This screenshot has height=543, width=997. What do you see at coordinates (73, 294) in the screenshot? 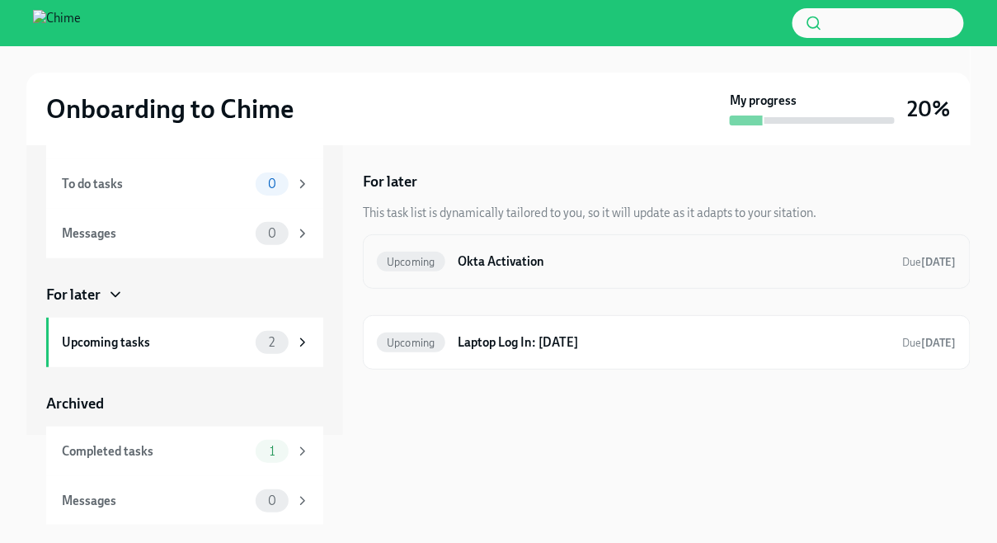
I see `div: For later` at bounding box center [73, 294].